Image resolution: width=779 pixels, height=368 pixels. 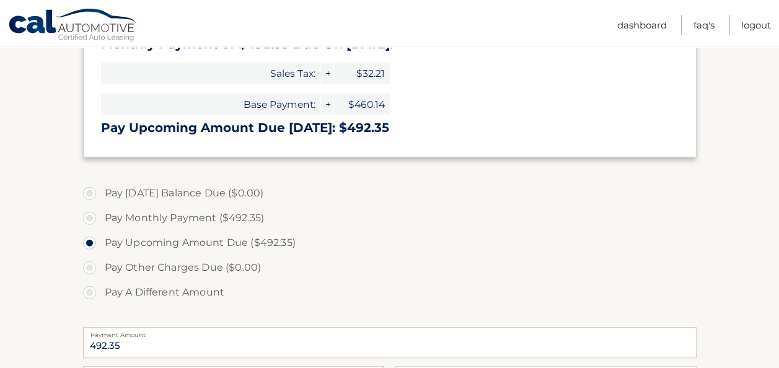 What do you see at coordinates (390, 292) in the screenshot?
I see `label: Pay A Different Amount` at bounding box center [390, 292].